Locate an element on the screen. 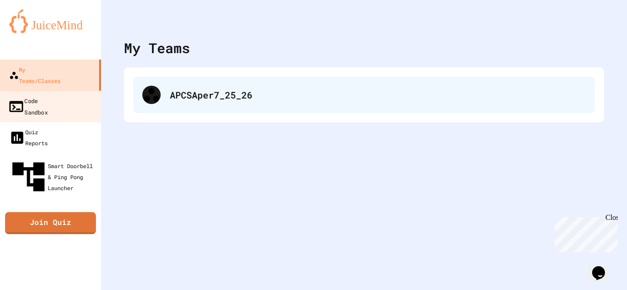 The height and width of the screenshot is (290, 627). div: Code Sandbox is located at coordinates (28, 106).